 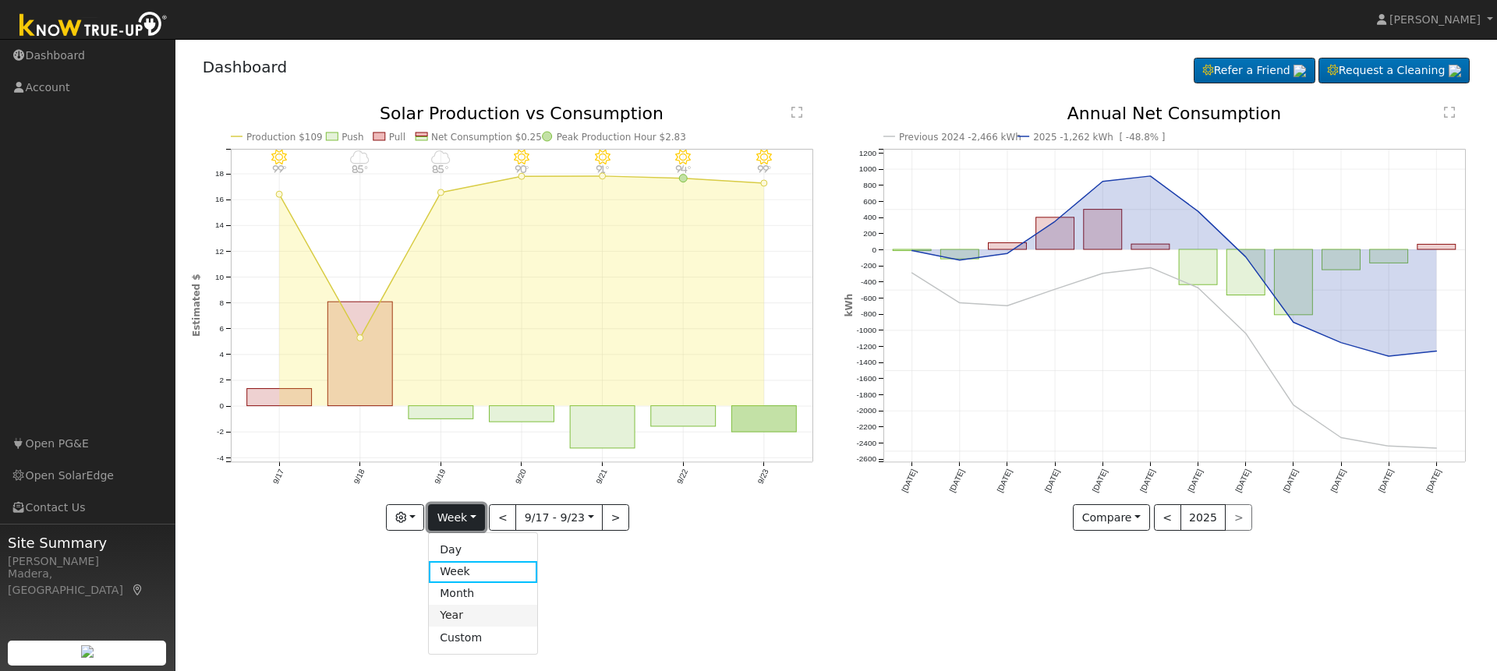 I want to click on text: 2, so click(x=221, y=381).